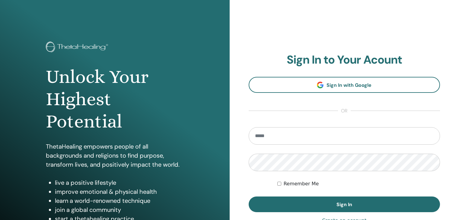  What do you see at coordinates (115, 156) in the screenshot?
I see `p: ThetaHealing empowers people of all backgrounds and religions to find purpose, transform lives, a...` at bounding box center [115, 156].